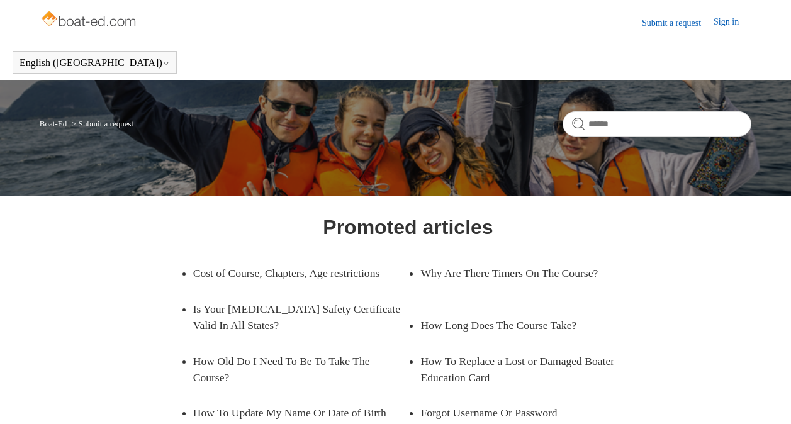  What do you see at coordinates (101, 123) in the screenshot?
I see `li: Submit a request` at bounding box center [101, 123].